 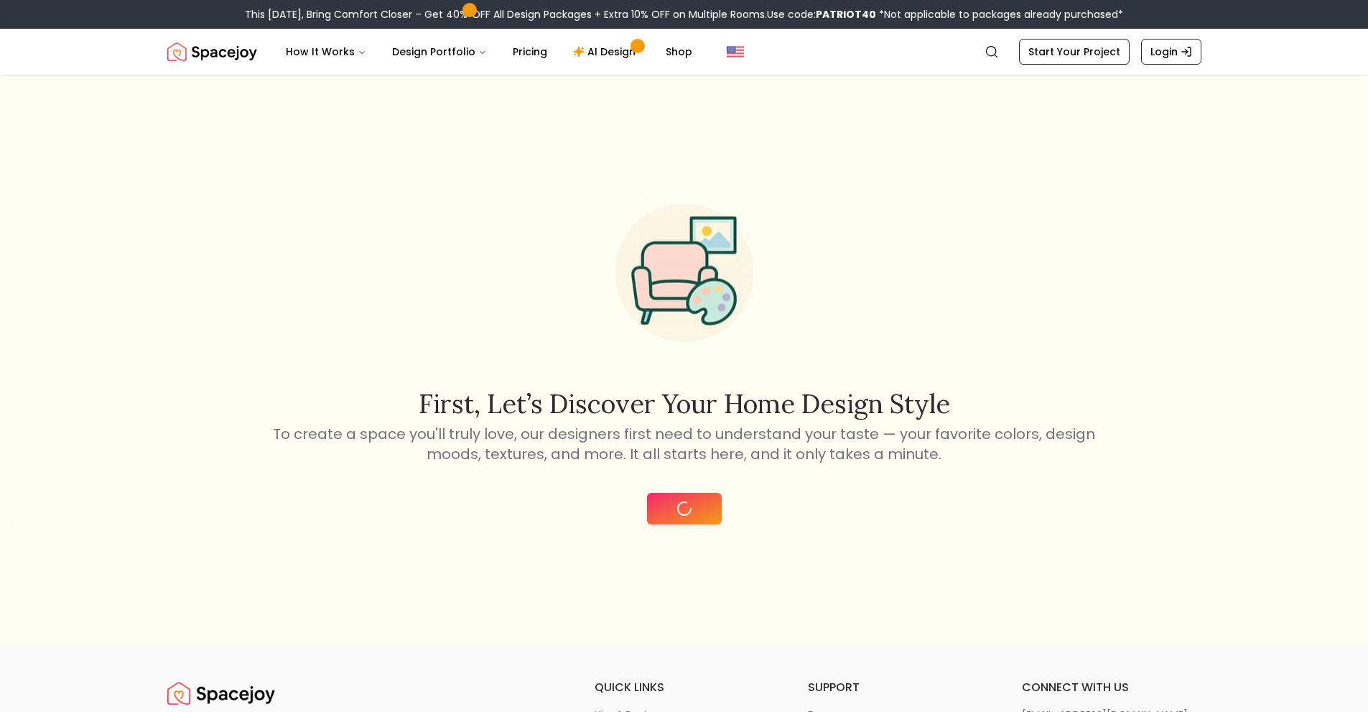 I want to click on h2: First, let’s discover your home design style, so click(x=685, y=404).